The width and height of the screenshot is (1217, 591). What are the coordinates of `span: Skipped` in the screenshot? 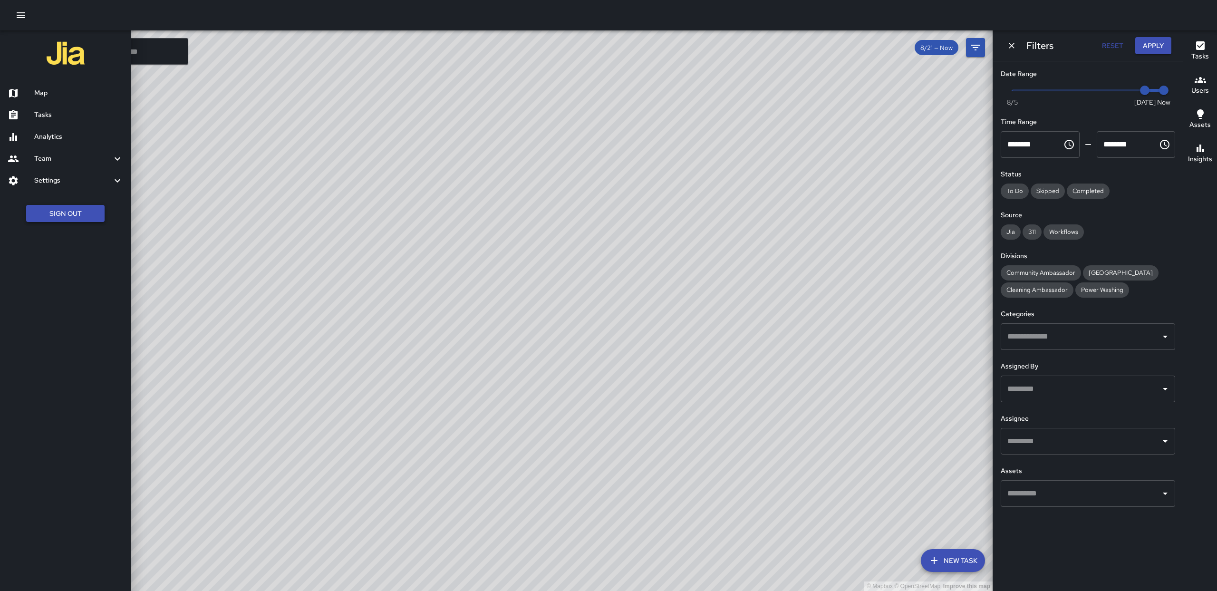 It's located at (1047, 191).